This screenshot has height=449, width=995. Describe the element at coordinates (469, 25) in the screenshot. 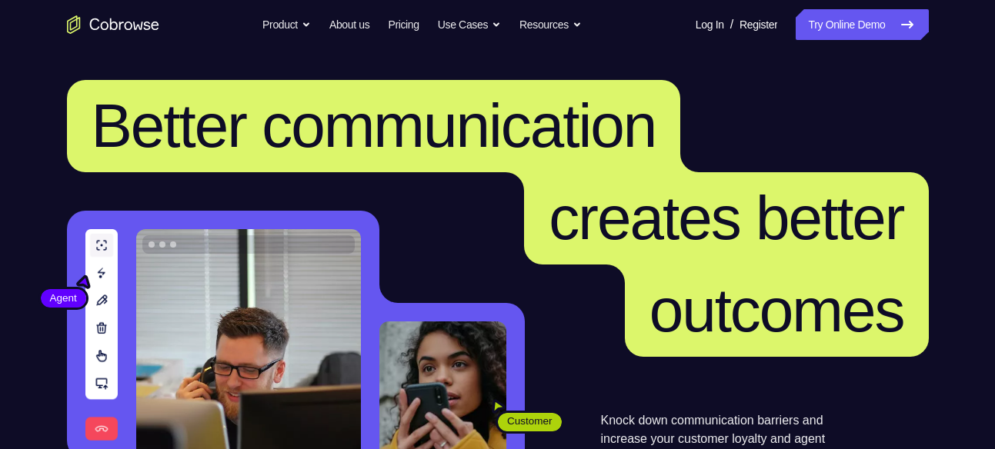

I see `button: Use Cases` at that location.